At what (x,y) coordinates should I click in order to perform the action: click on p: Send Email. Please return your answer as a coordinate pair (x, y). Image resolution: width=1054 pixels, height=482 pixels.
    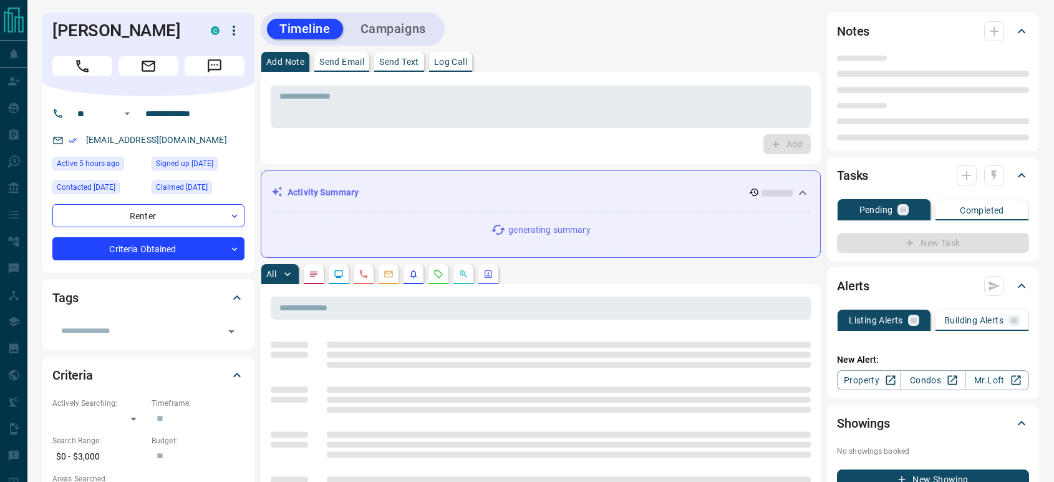
    Looking at the image, I should click on (342, 62).